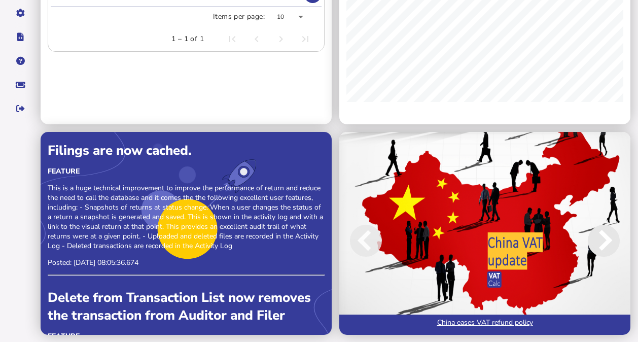 This screenshot has width=638, height=342. What do you see at coordinates (587, 240) in the screenshot?
I see `button: Next` at bounding box center [587, 240].